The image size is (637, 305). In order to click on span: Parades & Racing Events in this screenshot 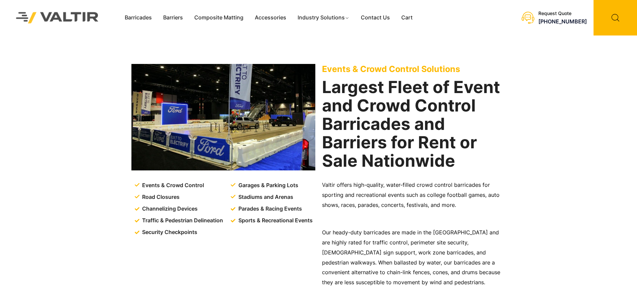, I will do `click(269, 209)`.